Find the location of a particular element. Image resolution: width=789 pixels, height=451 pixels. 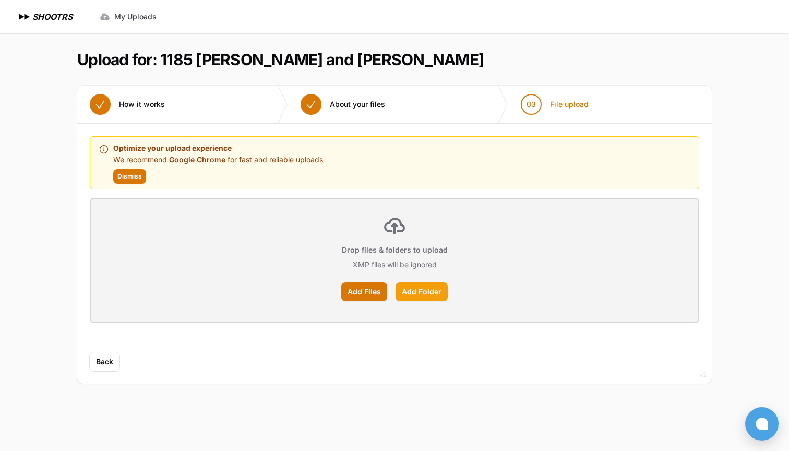

img: SHOOTRS is located at coordinates (25, 17).